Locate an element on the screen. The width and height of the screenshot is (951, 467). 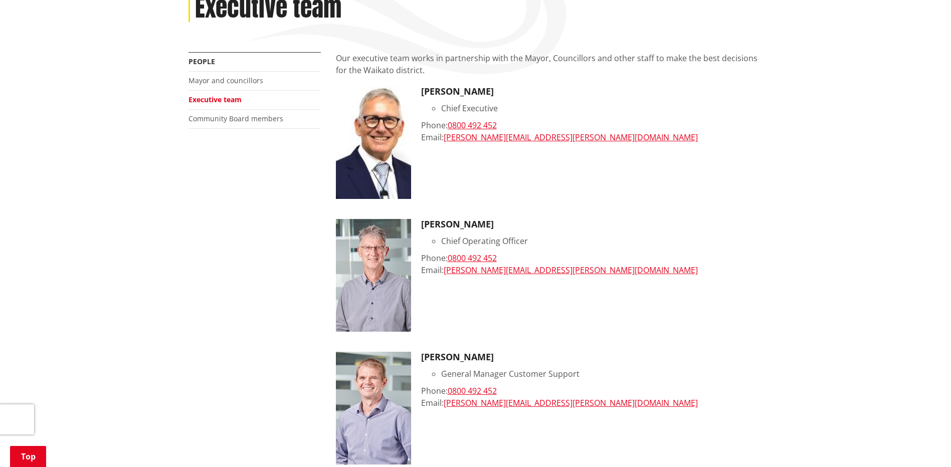
img: CE Craig Hobbs is located at coordinates (373, 142).